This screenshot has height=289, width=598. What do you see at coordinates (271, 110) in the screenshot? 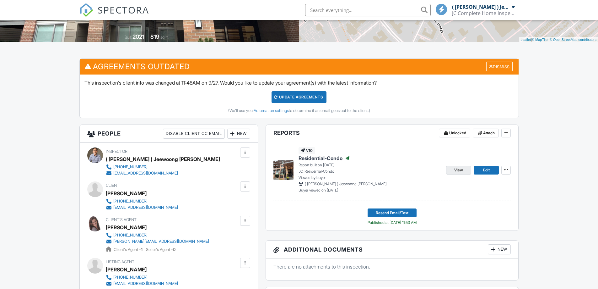
I see `a: Automation settings` at bounding box center [271, 110].